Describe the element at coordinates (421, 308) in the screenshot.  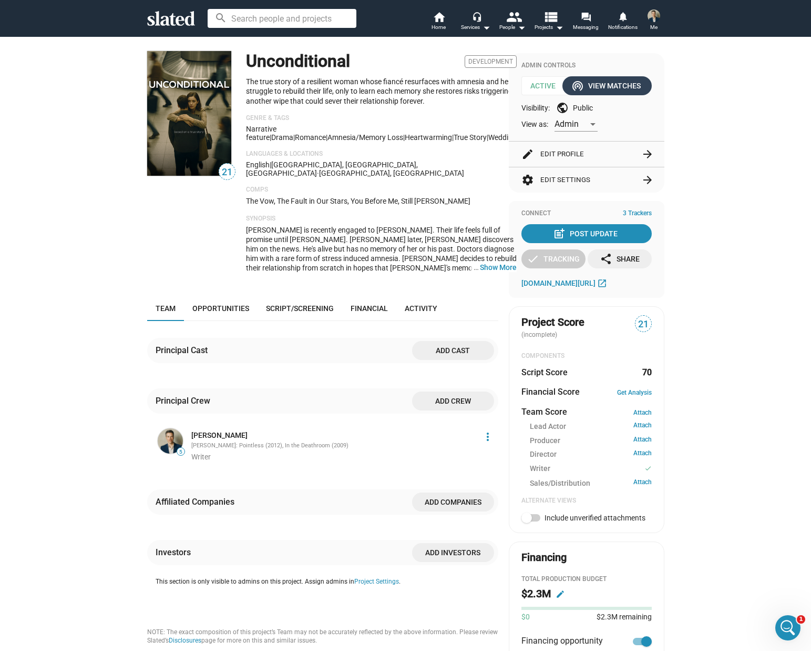
I see `a: Activity` at that location.